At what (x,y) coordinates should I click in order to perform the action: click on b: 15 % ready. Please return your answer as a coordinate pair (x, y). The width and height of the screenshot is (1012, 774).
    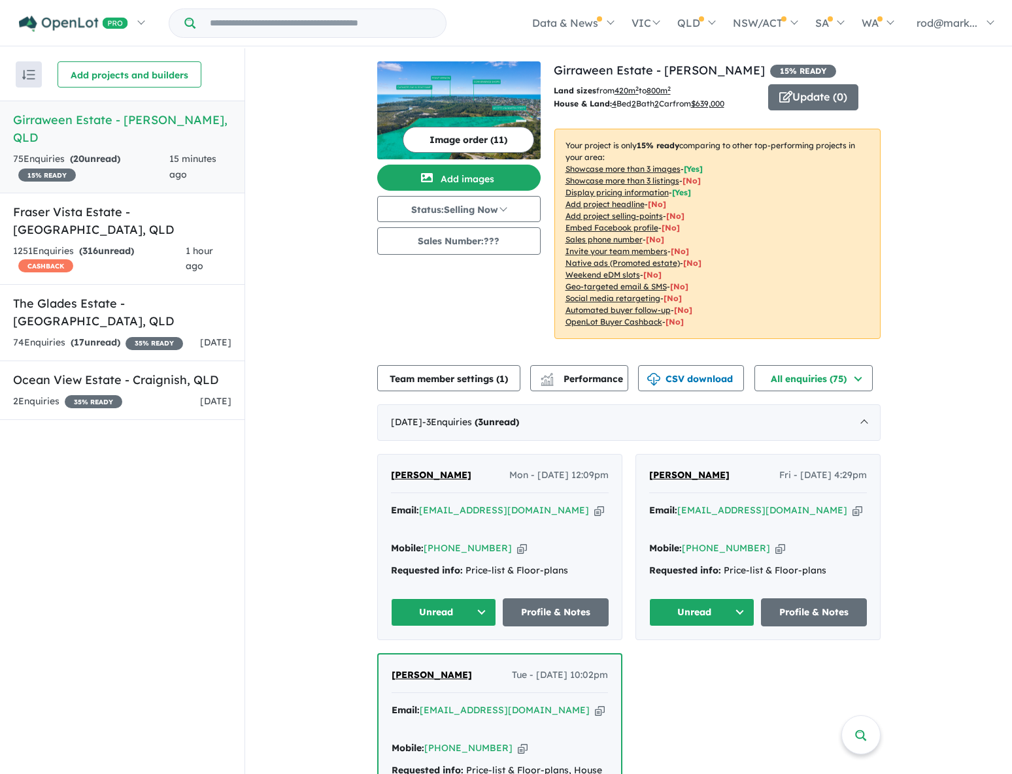
    Looking at the image, I should click on (657, 145).